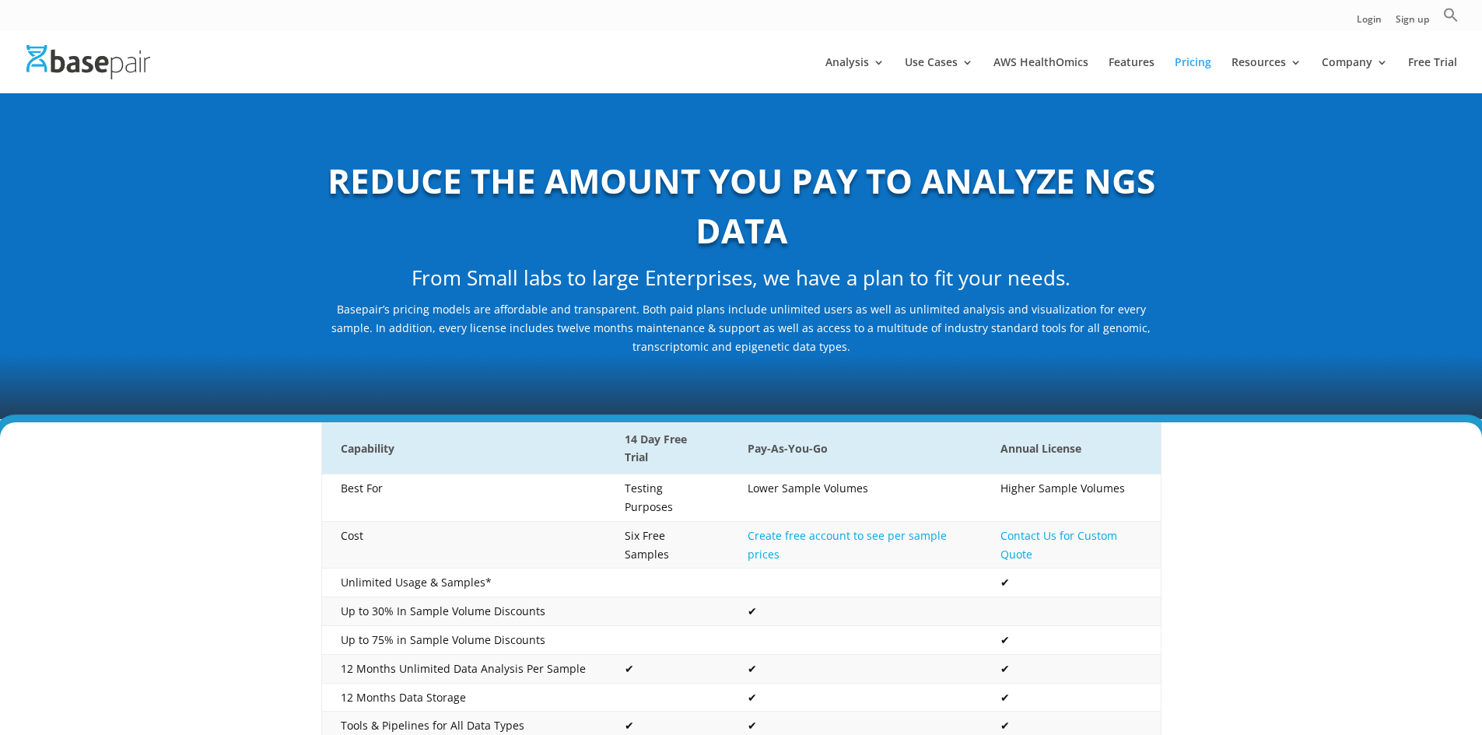  What do you see at coordinates (667, 498) in the screenshot?
I see `td: Testing Purposes` at bounding box center [667, 498].